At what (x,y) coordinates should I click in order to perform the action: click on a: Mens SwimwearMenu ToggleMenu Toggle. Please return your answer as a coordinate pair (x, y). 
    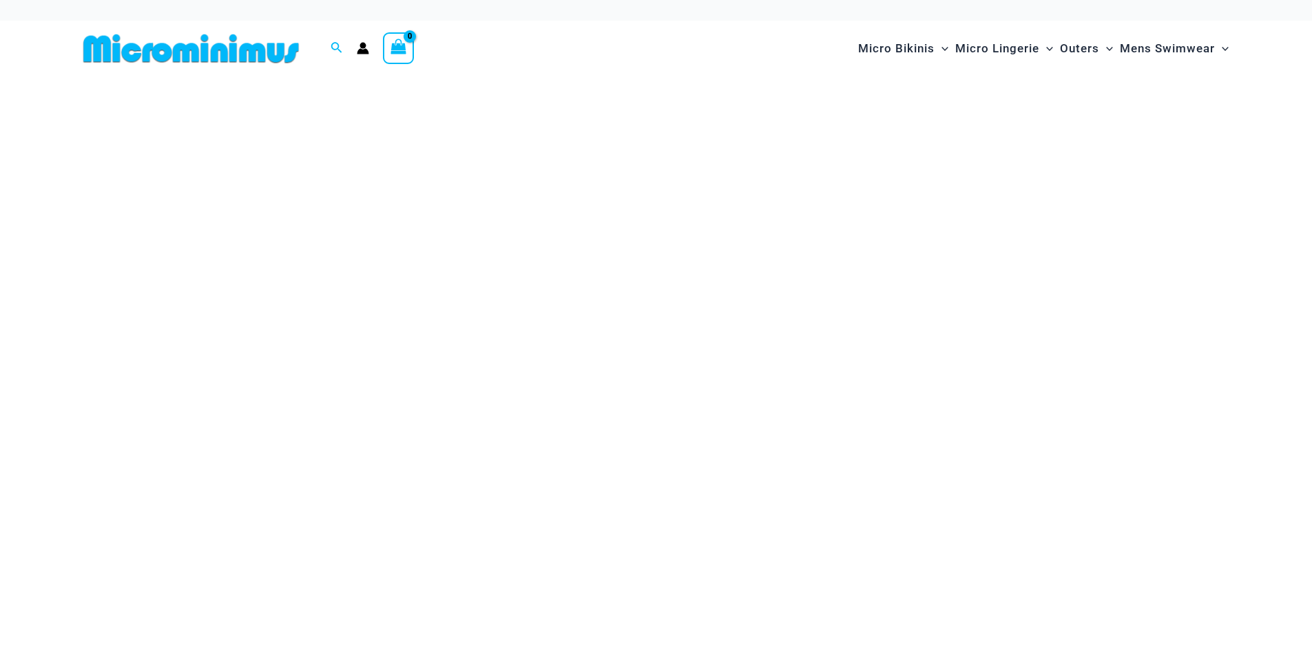
    Looking at the image, I should click on (1174, 48).